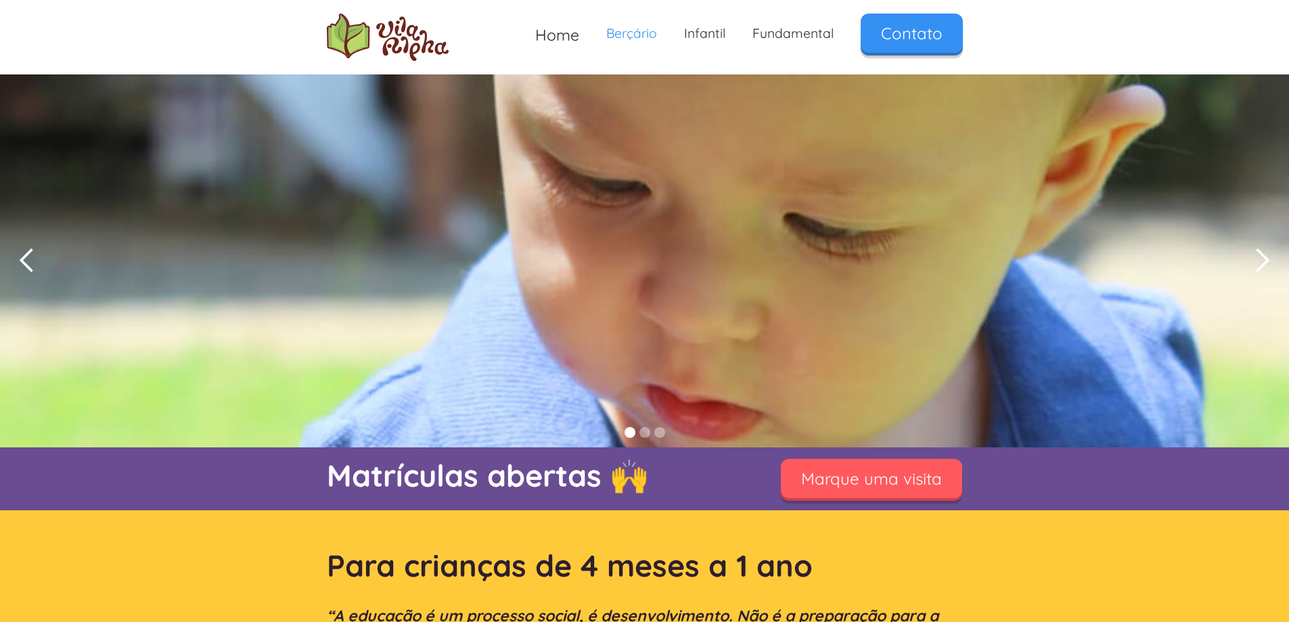 The width and height of the screenshot is (1289, 622). What do you see at coordinates (557, 34) in the screenshot?
I see `span: Home` at bounding box center [557, 34].